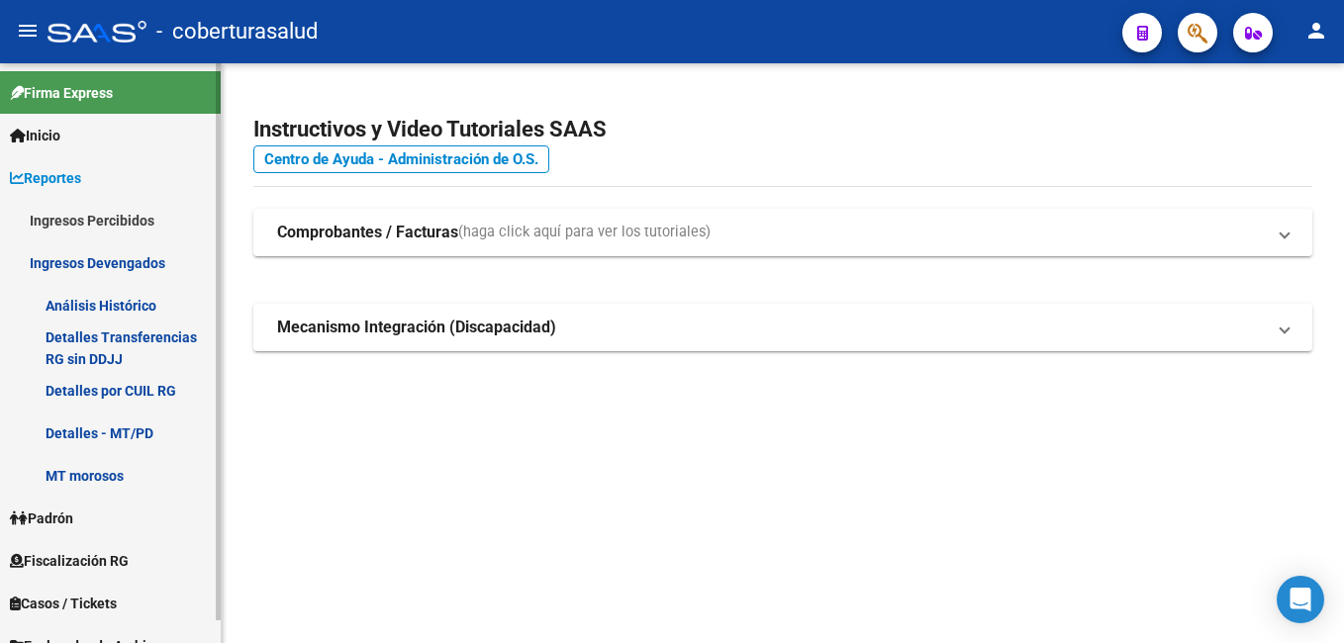 Image resolution: width=1344 pixels, height=643 pixels. Describe the element at coordinates (783, 130) in the screenshot. I see `h2: Instructivos y Video Tutoriales SAAS` at that location.